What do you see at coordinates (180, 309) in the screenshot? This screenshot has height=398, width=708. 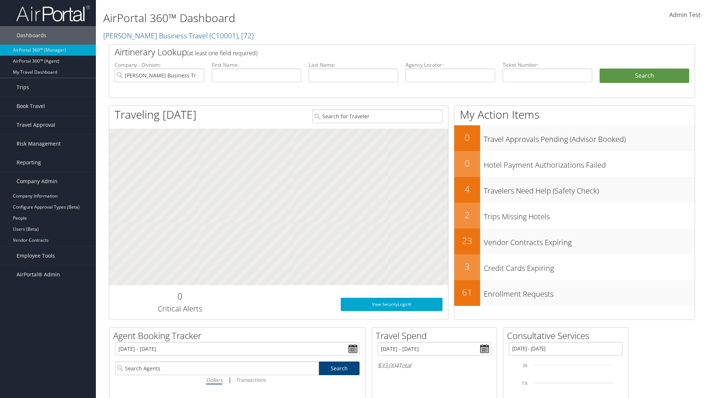 I see `h3: Critical Alerts` at bounding box center [180, 309].